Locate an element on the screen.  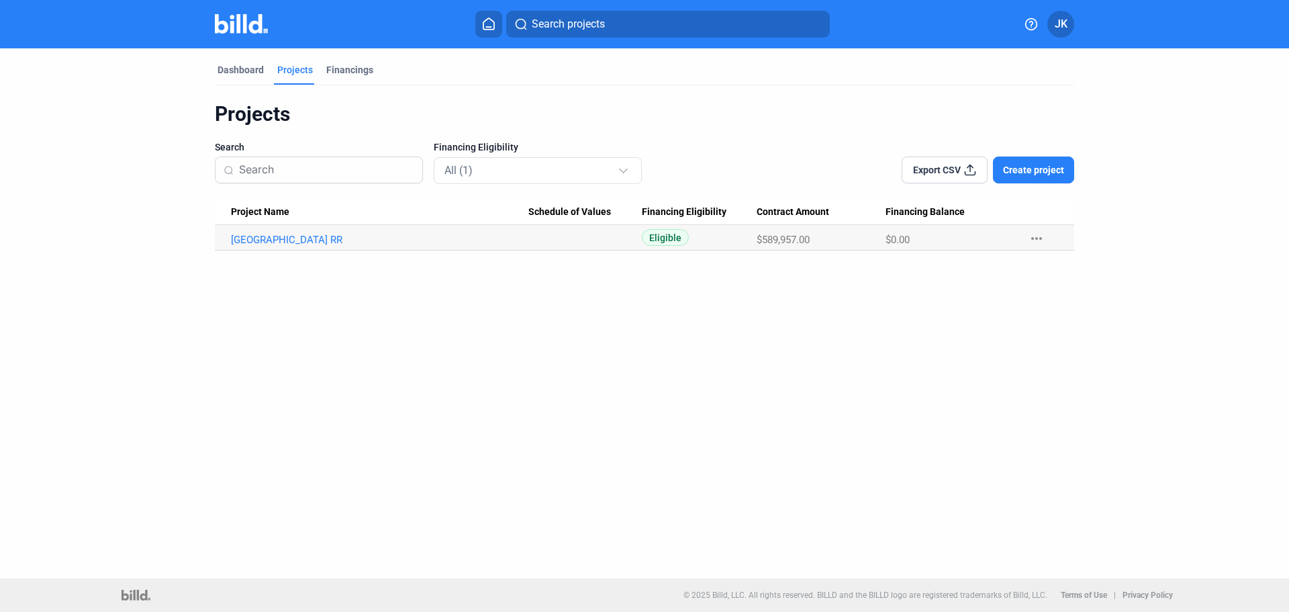
button: Create project is located at coordinates (1033, 170).